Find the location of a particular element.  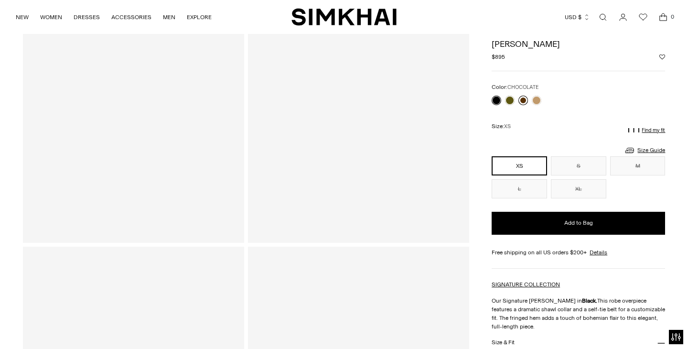

label: Size: is located at coordinates (501, 126).